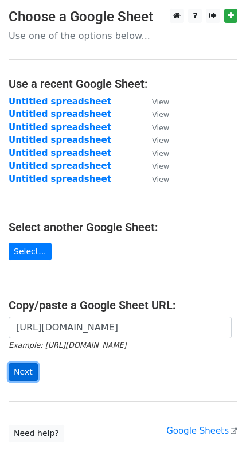 The height and width of the screenshot is (471, 246). I want to click on a: Need help?, so click(36, 433).